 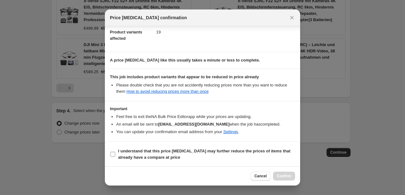 I want to click on a: How to avoid reducing prices more than once, so click(x=168, y=91).